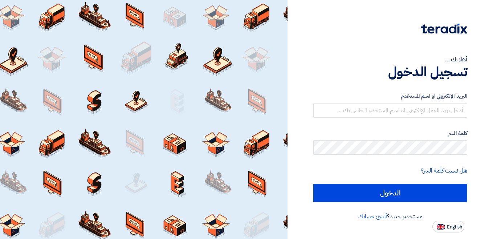  Describe the element at coordinates (390, 193) in the screenshot. I see `input: الدخول` at that location.